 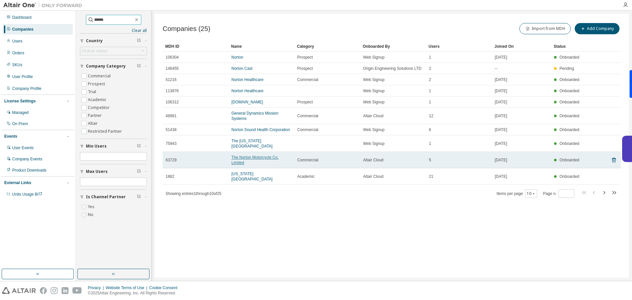 I want to click on img: youtube.svg, so click(x=77, y=290).